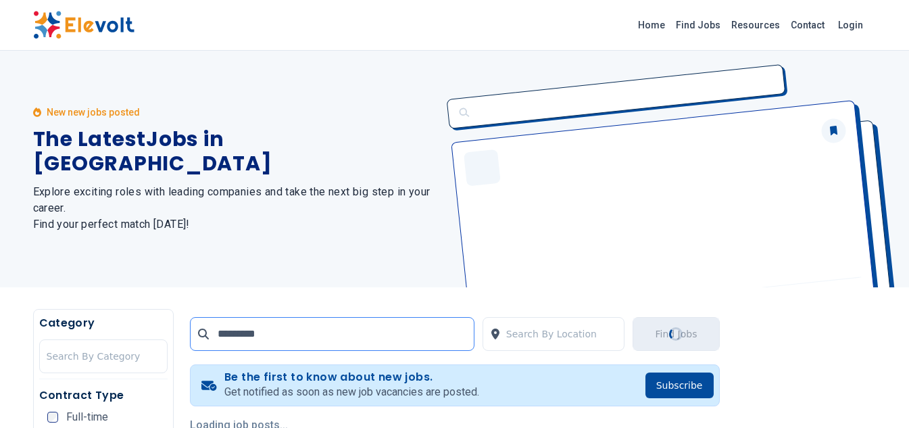 The image size is (909, 428). Describe the element at coordinates (756, 25) in the screenshot. I see `a: Resources` at that location.